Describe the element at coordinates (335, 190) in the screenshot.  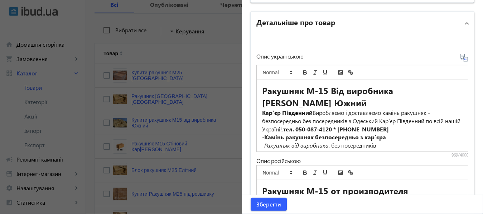
I see `strong: Ракушняк М-15 от производителя` at that location.